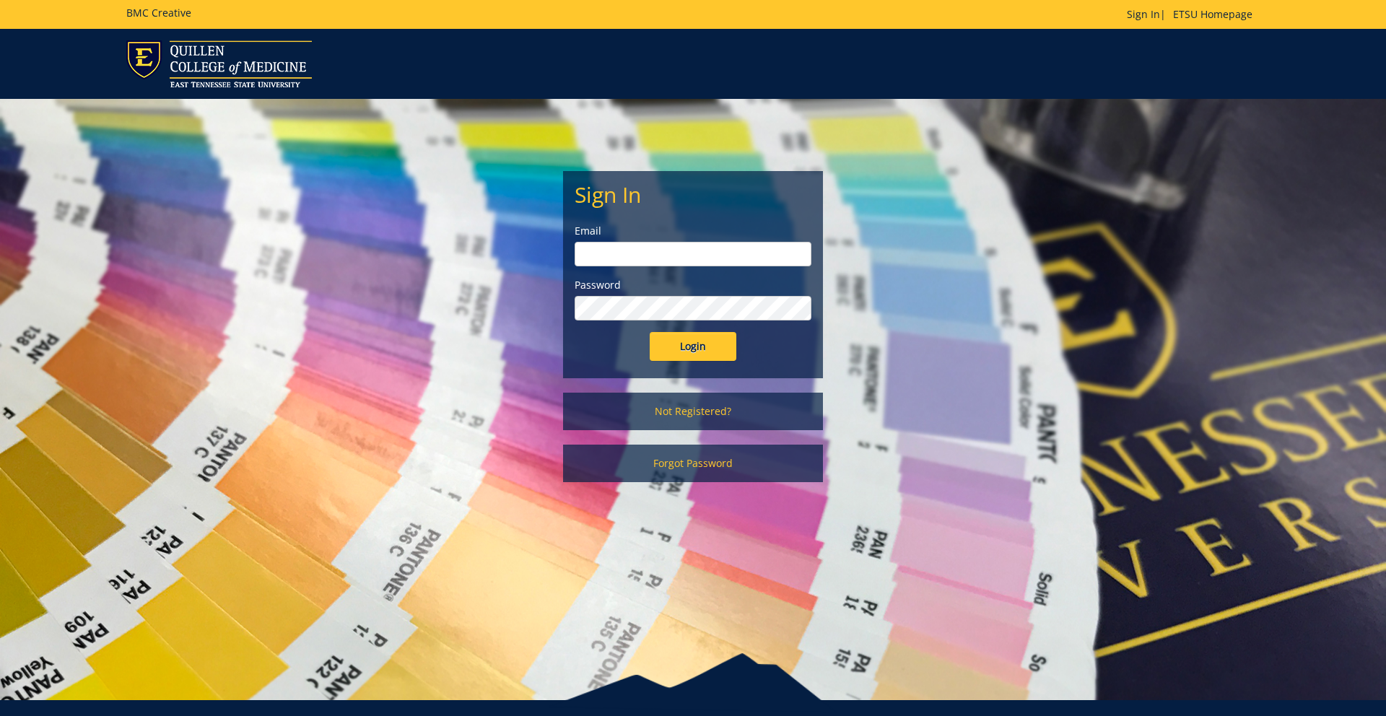 This screenshot has width=1386, height=716. I want to click on a: Sign In, so click(1143, 14).